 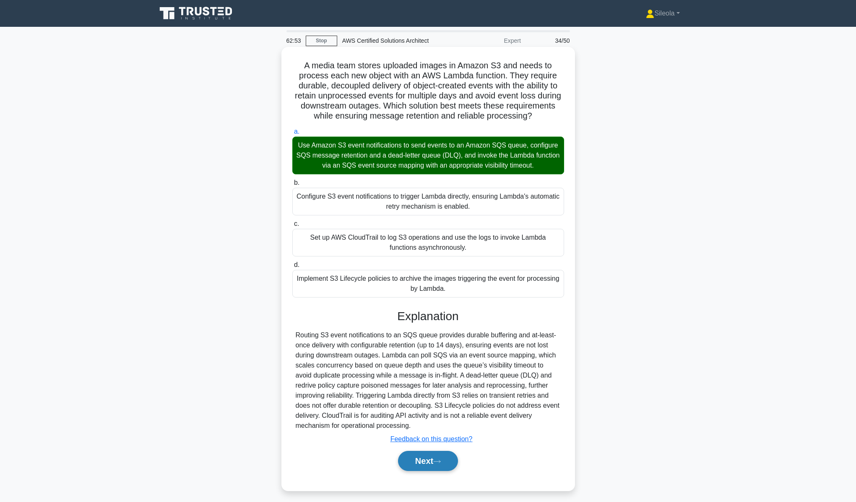 I want to click on h5: A media team stores uploaded images in Amazon S3 and needs to process each new object with an AWS..., so click(x=428, y=91).